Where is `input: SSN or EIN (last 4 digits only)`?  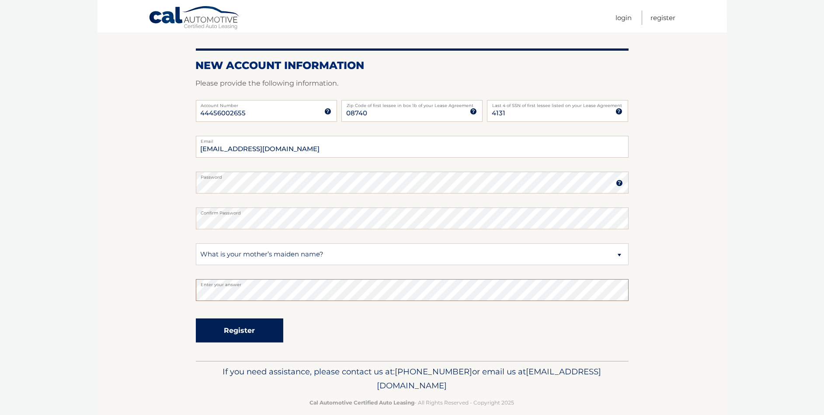 input: SSN or EIN (last 4 digits only) is located at coordinates (557, 111).